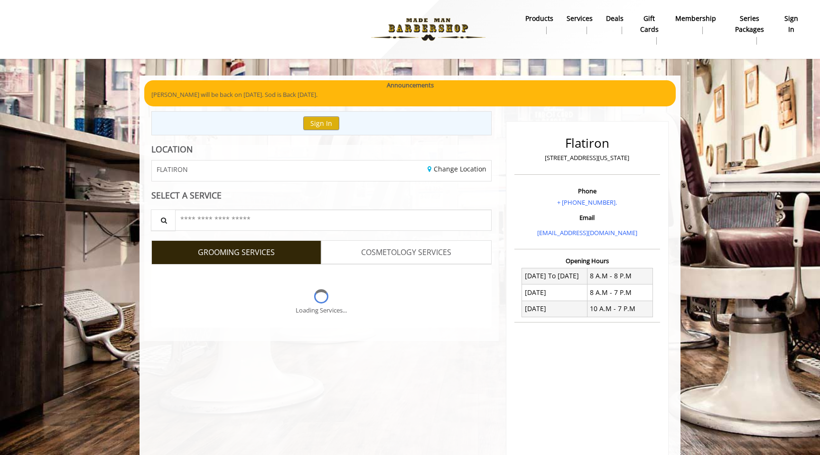 Image resolution: width=820 pixels, height=455 pixels. Describe the element at coordinates (587, 217) in the screenshot. I see `h3: Email` at that location.